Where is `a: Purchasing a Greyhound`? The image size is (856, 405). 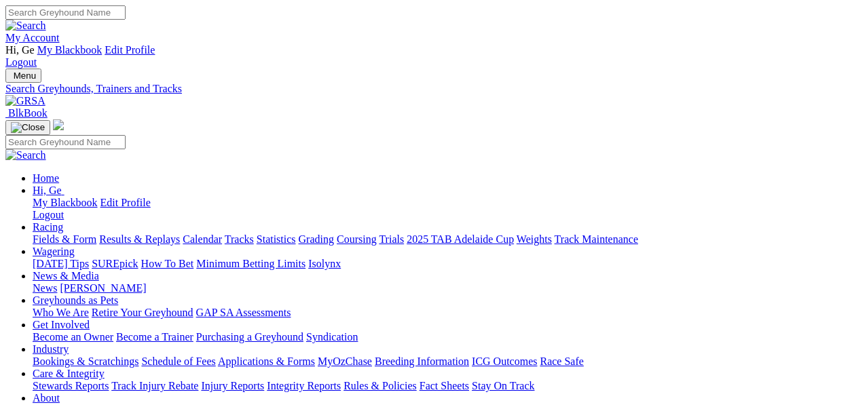 a: Purchasing a Greyhound is located at coordinates (250, 337).